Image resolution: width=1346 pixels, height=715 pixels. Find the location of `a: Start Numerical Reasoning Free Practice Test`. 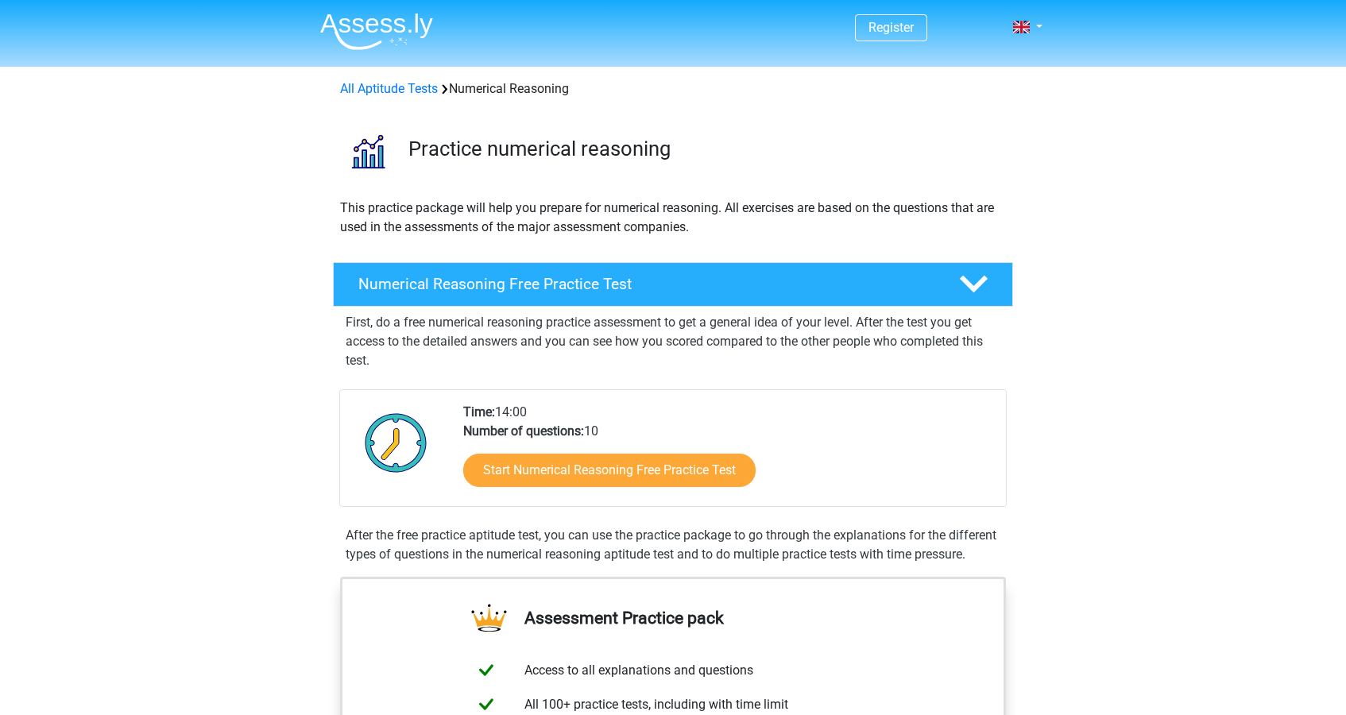

a: Start Numerical Reasoning Free Practice Test is located at coordinates (609, 470).